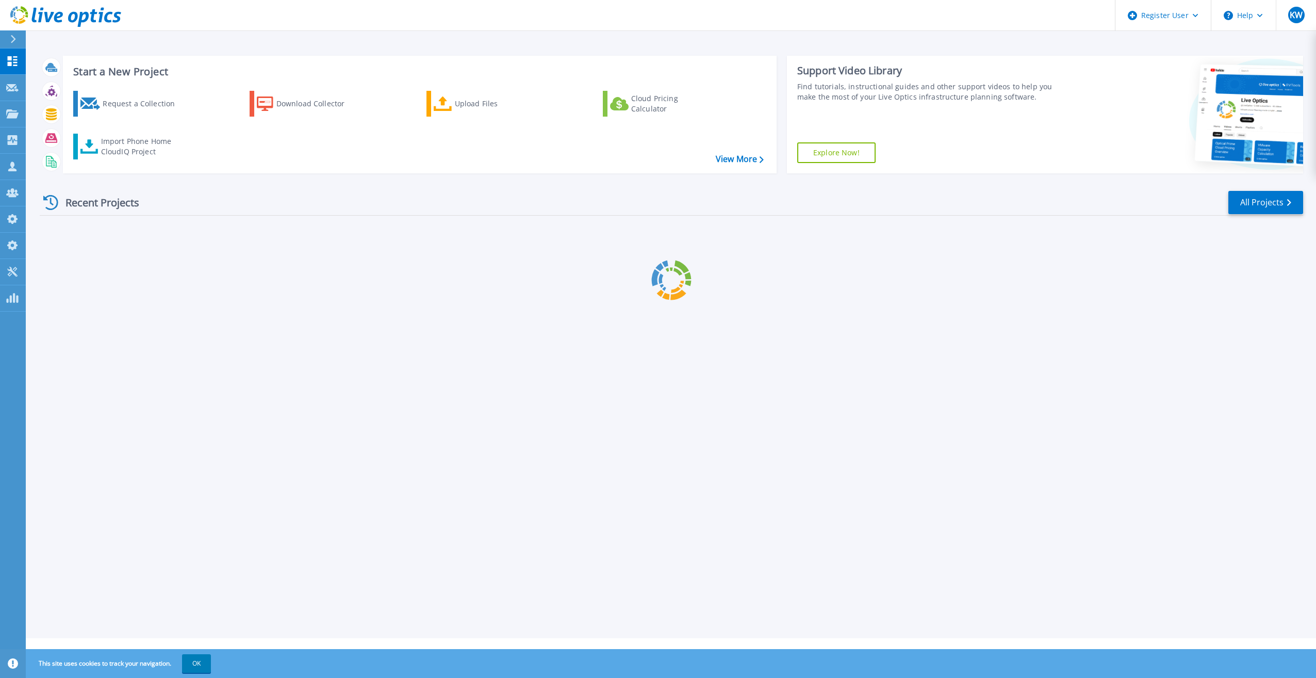  What do you see at coordinates (739, 159) in the screenshot?
I see `a: View More` at bounding box center [739, 159].